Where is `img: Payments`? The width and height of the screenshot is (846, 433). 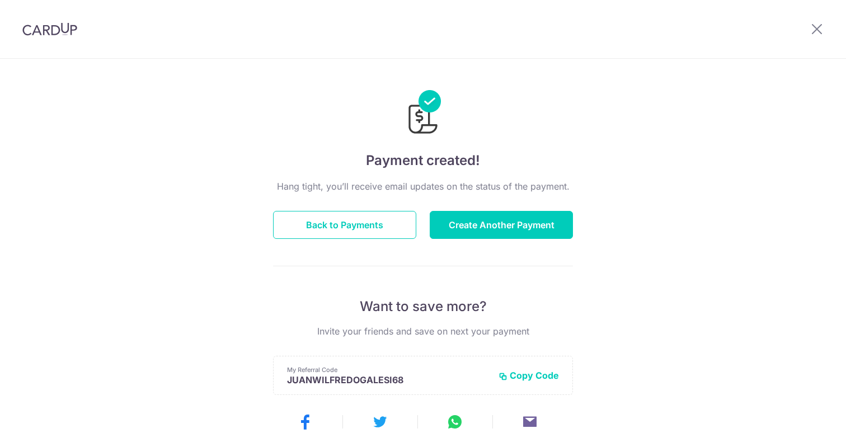 img: Payments is located at coordinates (423, 114).